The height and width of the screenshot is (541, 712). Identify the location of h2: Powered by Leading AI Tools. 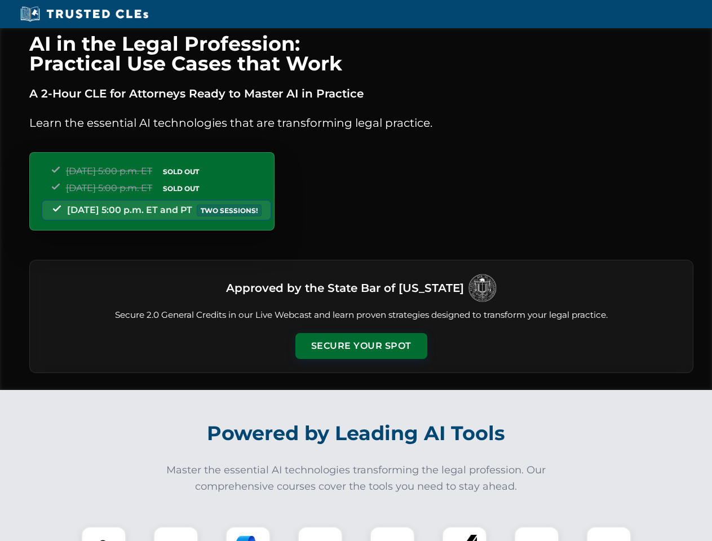
(356, 433).